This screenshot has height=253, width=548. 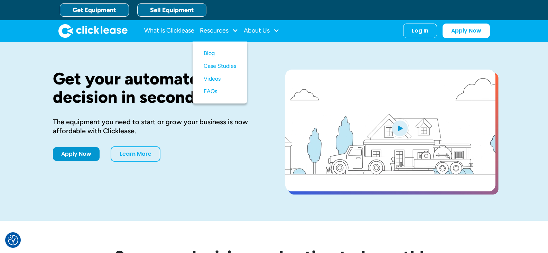 What do you see at coordinates (261, 31) in the screenshot?
I see `div: About Us` at bounding box center [261, 31].